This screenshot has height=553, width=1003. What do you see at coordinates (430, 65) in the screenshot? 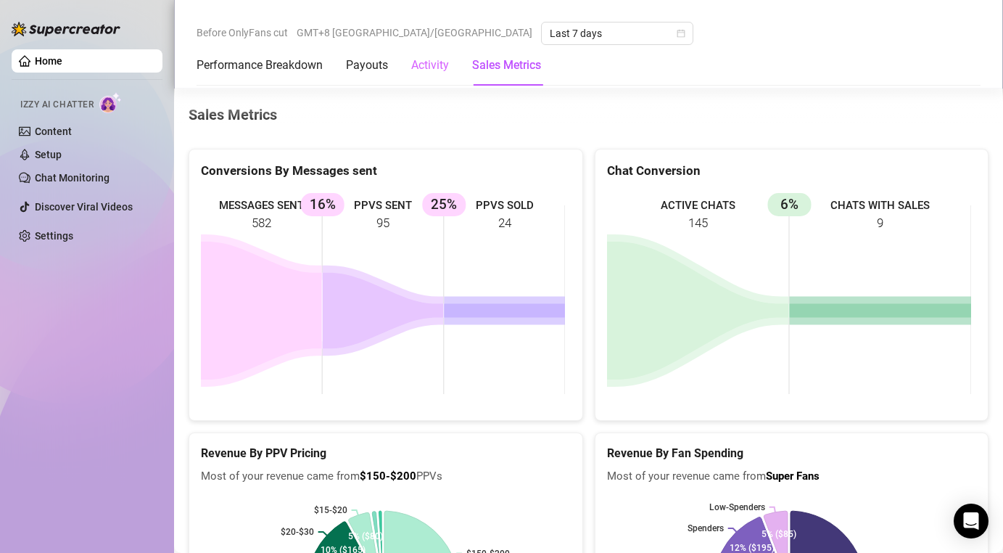
I see `div: Activity` at bounding box center [430, 65].